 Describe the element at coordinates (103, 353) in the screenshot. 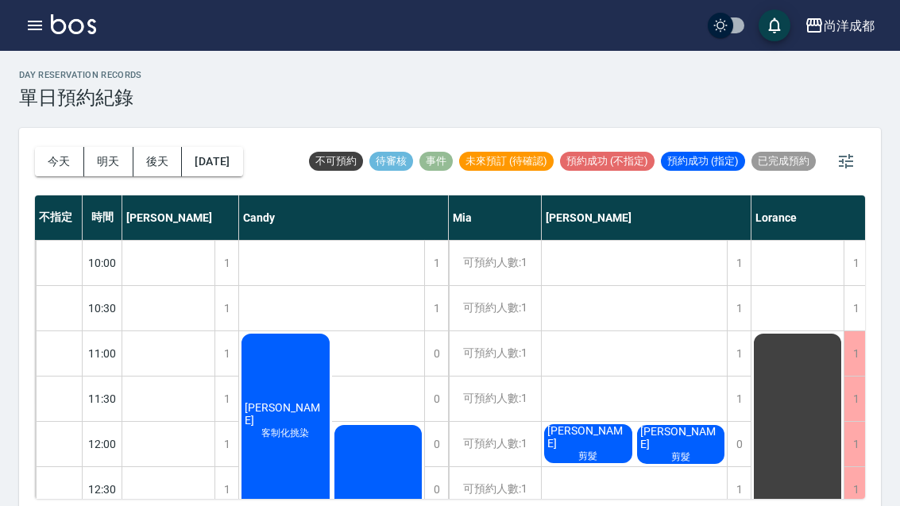

I see `div: 11:00` at that location.